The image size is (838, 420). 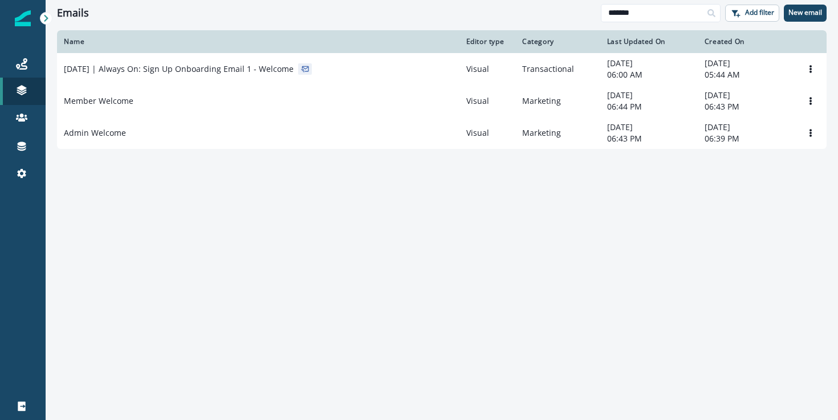 I want to click on div: Last Updated On, so click(x=649, y=42).